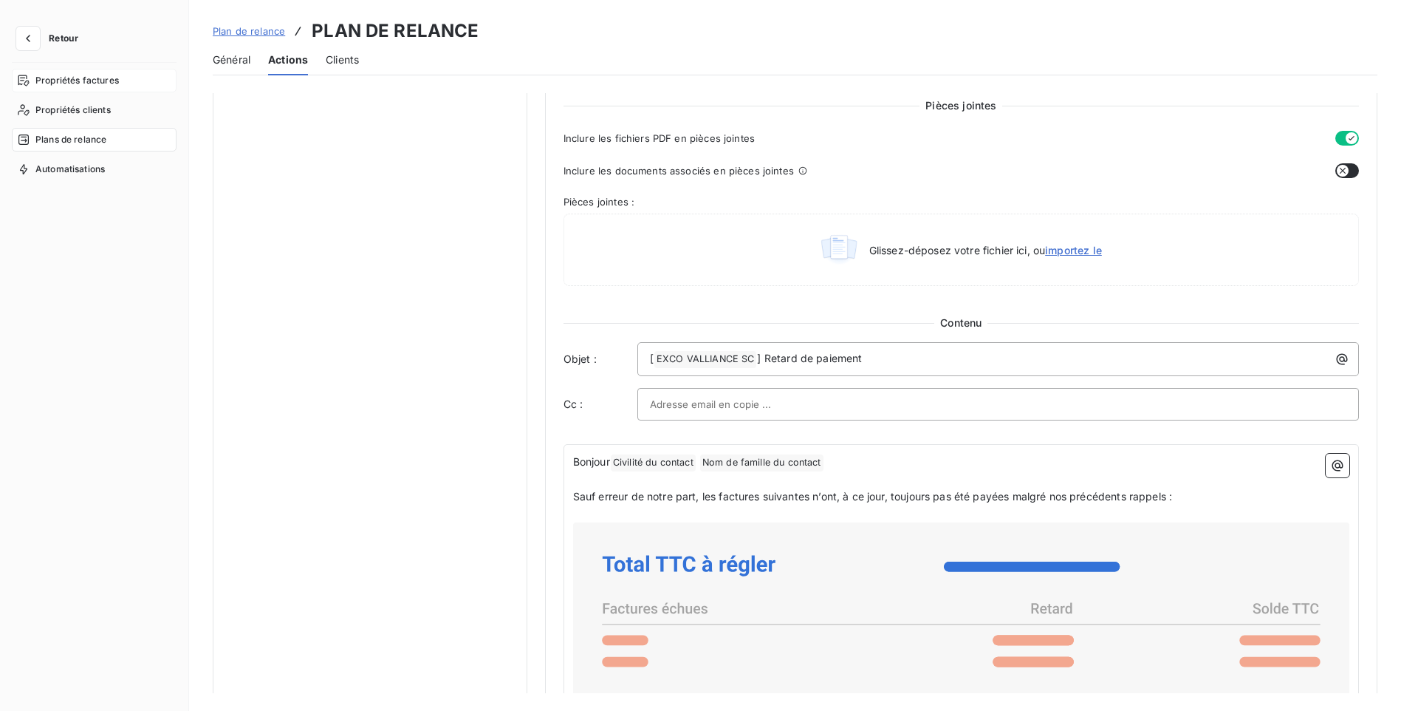  Describe the element at coordinates (94, 169) in the screenshot. I see `a: Automatisations` at that location.